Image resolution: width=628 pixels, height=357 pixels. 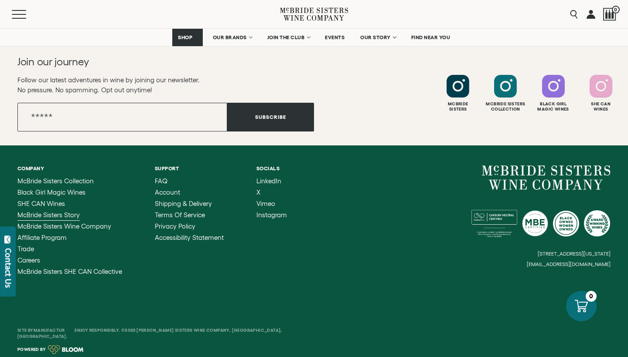 I want to click on span: EVENTS, so click(x=334, y=37).